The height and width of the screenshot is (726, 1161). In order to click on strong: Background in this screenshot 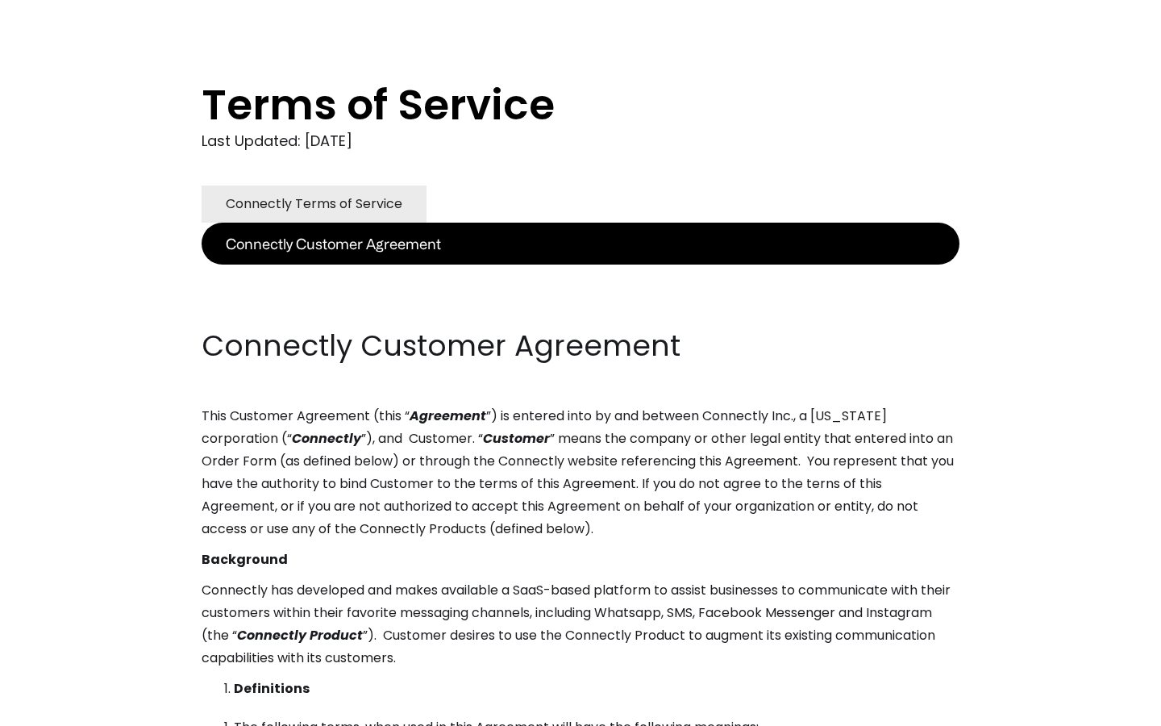, I will do `click(244, 559)`.